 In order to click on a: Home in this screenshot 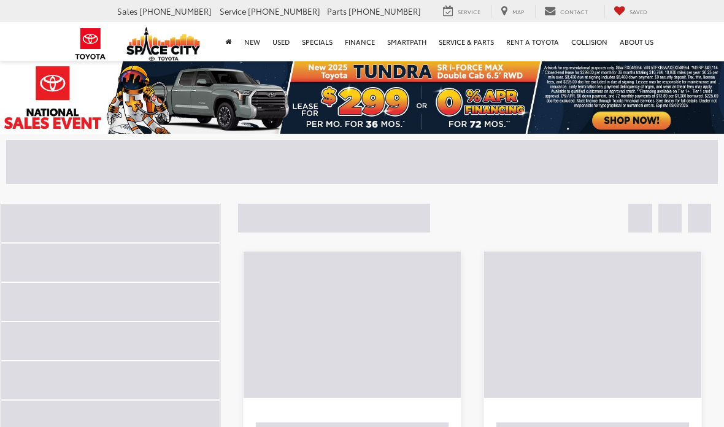, I will do `click(229, 42)`.